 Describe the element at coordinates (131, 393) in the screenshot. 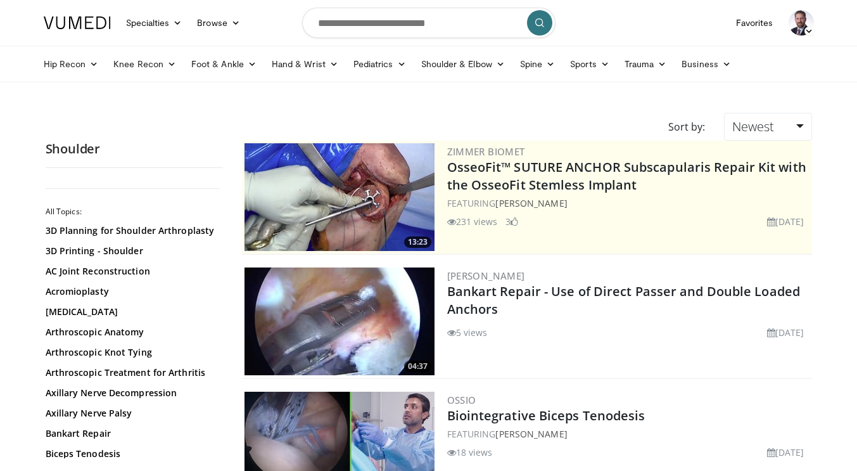

I see `a: Axillary Nerve Decompression` at that location.